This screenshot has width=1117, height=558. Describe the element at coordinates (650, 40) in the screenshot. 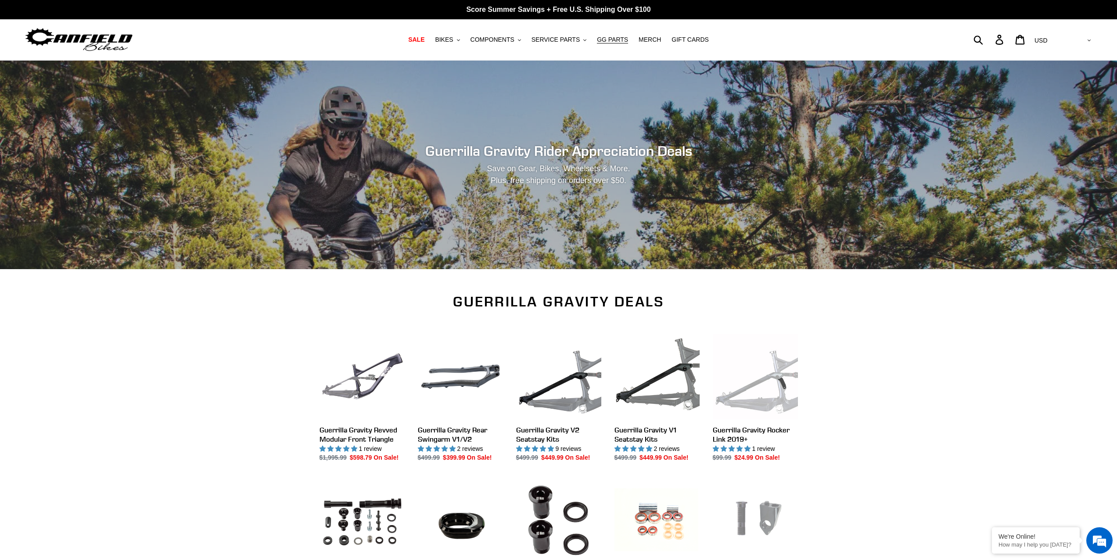

I see `a: MERCH` at that location.